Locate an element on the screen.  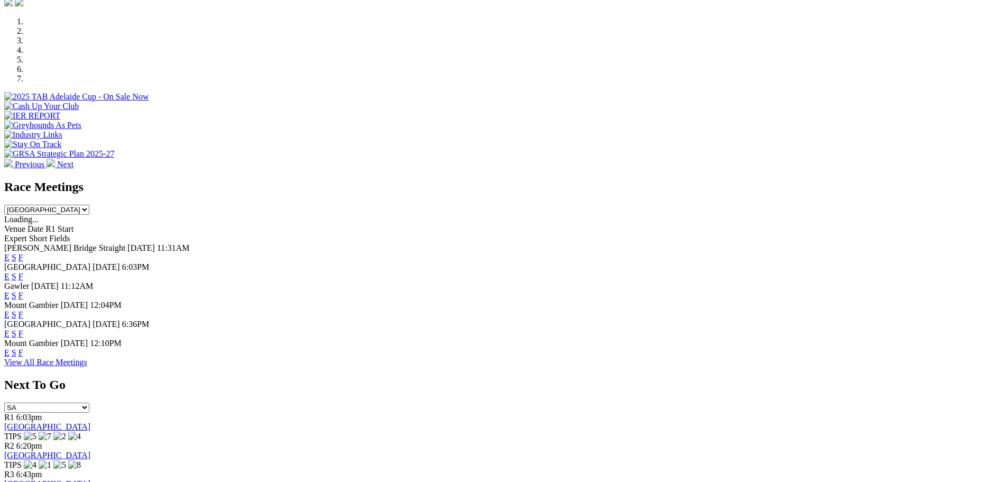
span: Next is located at coordinates (65, 164).